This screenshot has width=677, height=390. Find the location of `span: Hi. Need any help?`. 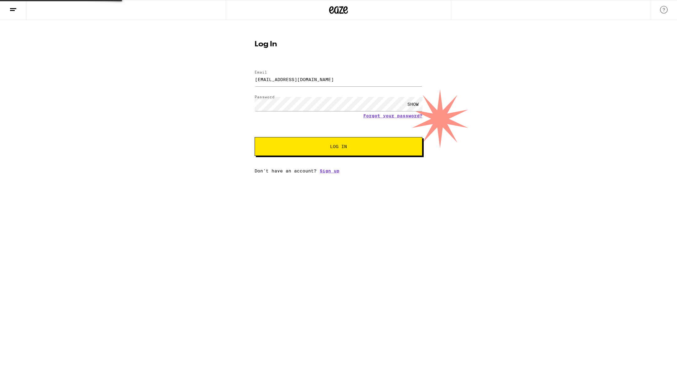

span: Hi. Need any help? is located at coordinates (24, 7).